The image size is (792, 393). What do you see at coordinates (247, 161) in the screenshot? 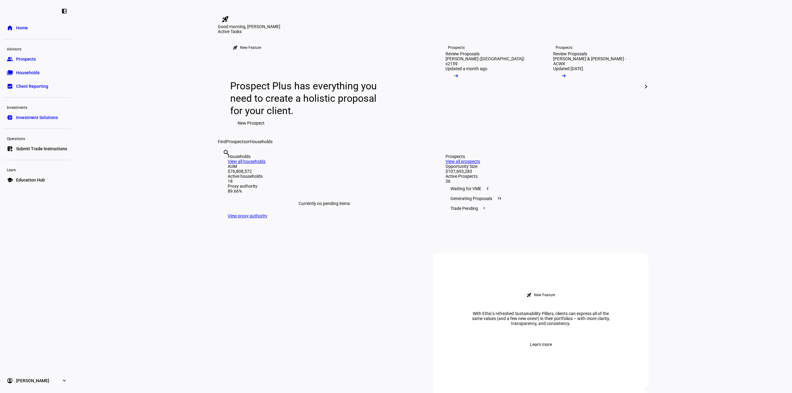
I see `a: View all households` at bounding box center [247, 161].